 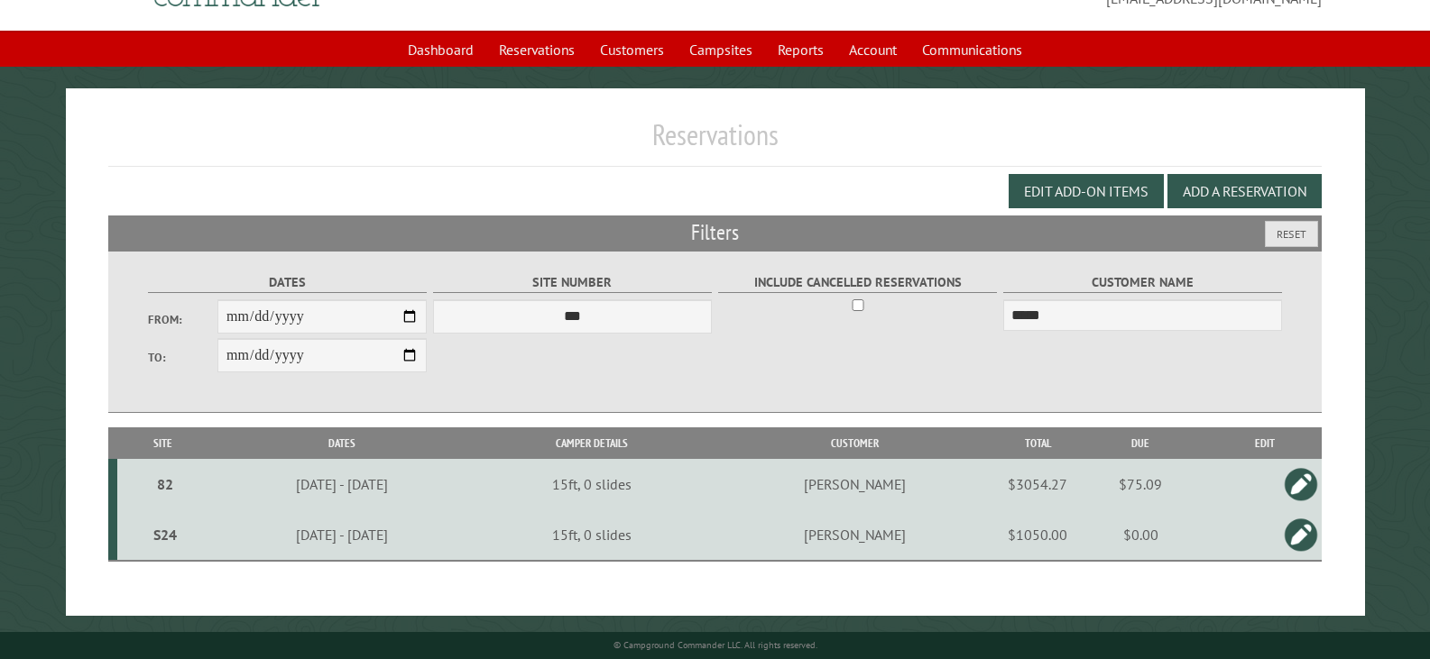 What do you see at coordinates (1140, 484) in the screenshot?
I see `td: $75.09` at bounding box center [1140, 484].